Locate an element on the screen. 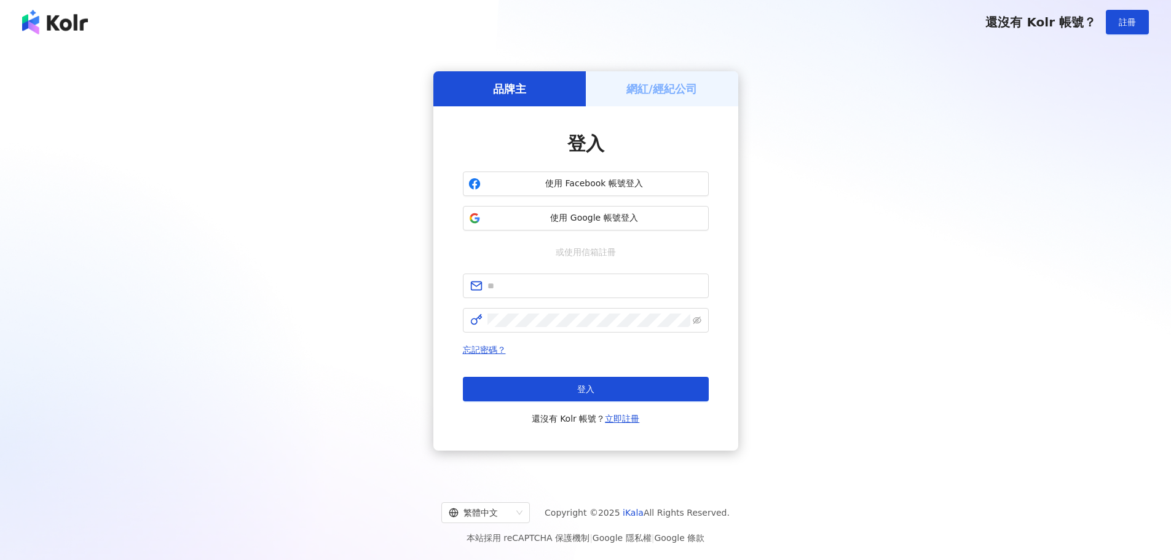 Image resolution: width=1171 pixels, height=560 pixels. h5: 品牌主 is located at coordinates (510, 89).